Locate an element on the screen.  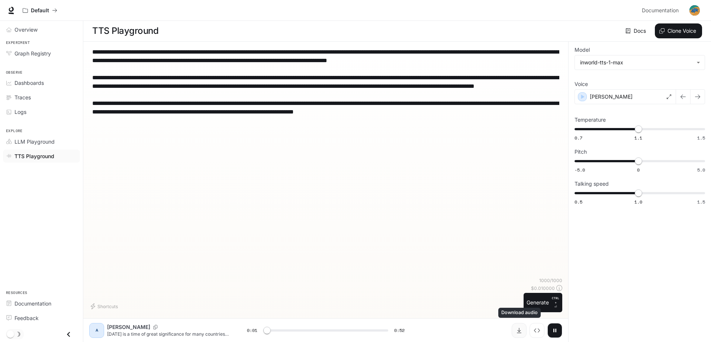
span: 0.7 is located at coordinates (578, 138).